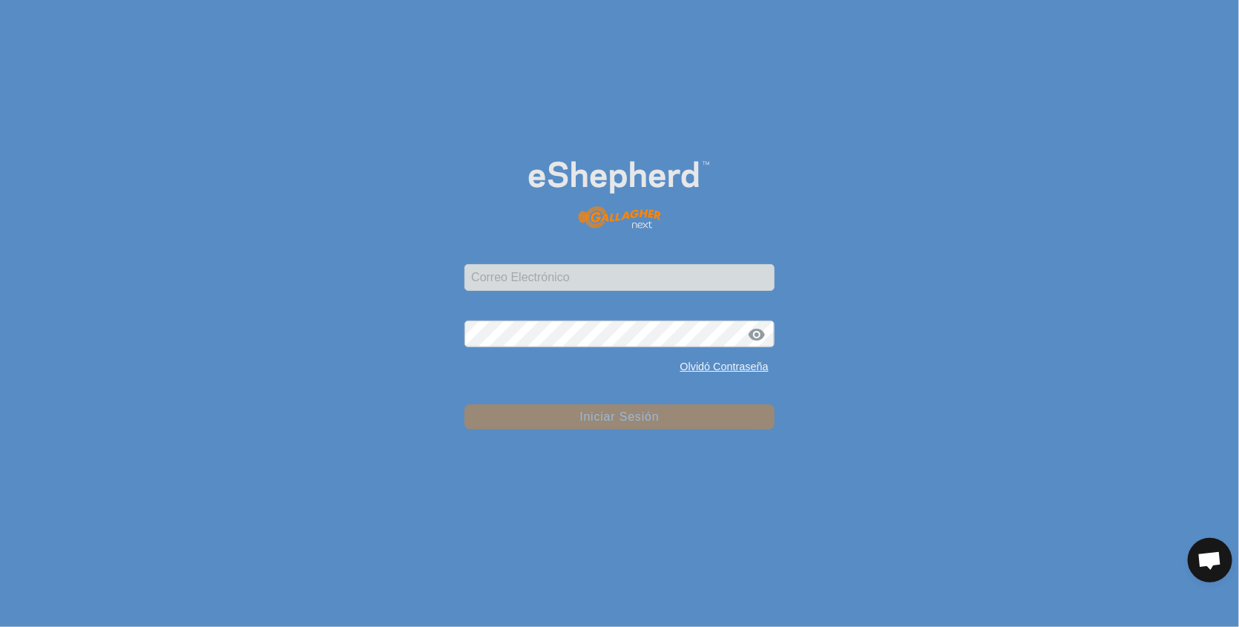 The image size is (1239, 627). What do you see at coordinates (619, 277) in the screenshot?
I see `input: Correo Electrónico` at bounding box center [619, 277].